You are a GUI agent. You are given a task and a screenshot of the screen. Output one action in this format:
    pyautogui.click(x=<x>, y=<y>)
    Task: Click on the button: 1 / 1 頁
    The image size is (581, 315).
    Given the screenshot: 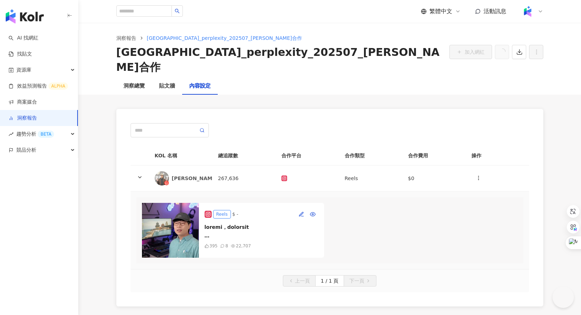 What is the action you would take?
    pyautogui.click(x=330, y=281)
    